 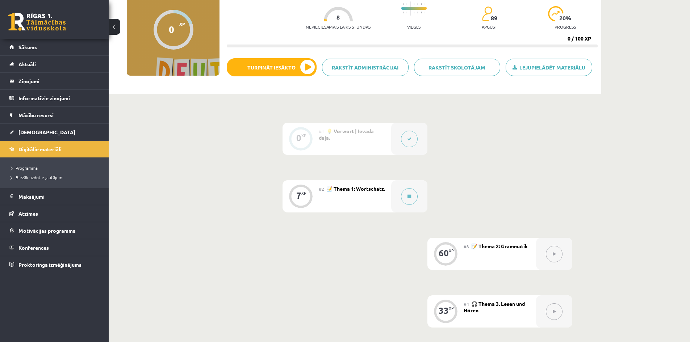 I want to click on a: Programma, so click(x=56, y=168).